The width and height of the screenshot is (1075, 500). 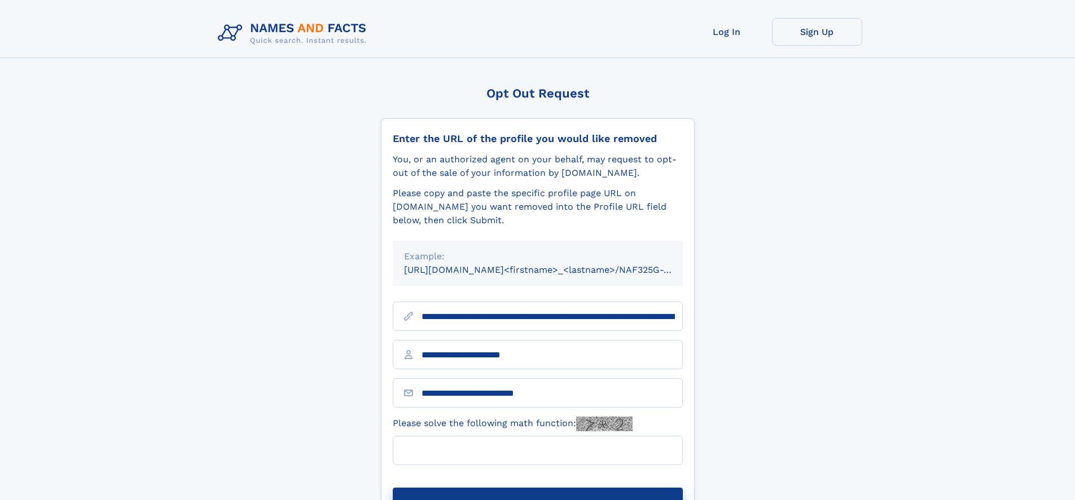 What do you see at coordinates (538, 93) in the screenshot?
I see `div: Opt Out Request` at bounding box center [538, 93].